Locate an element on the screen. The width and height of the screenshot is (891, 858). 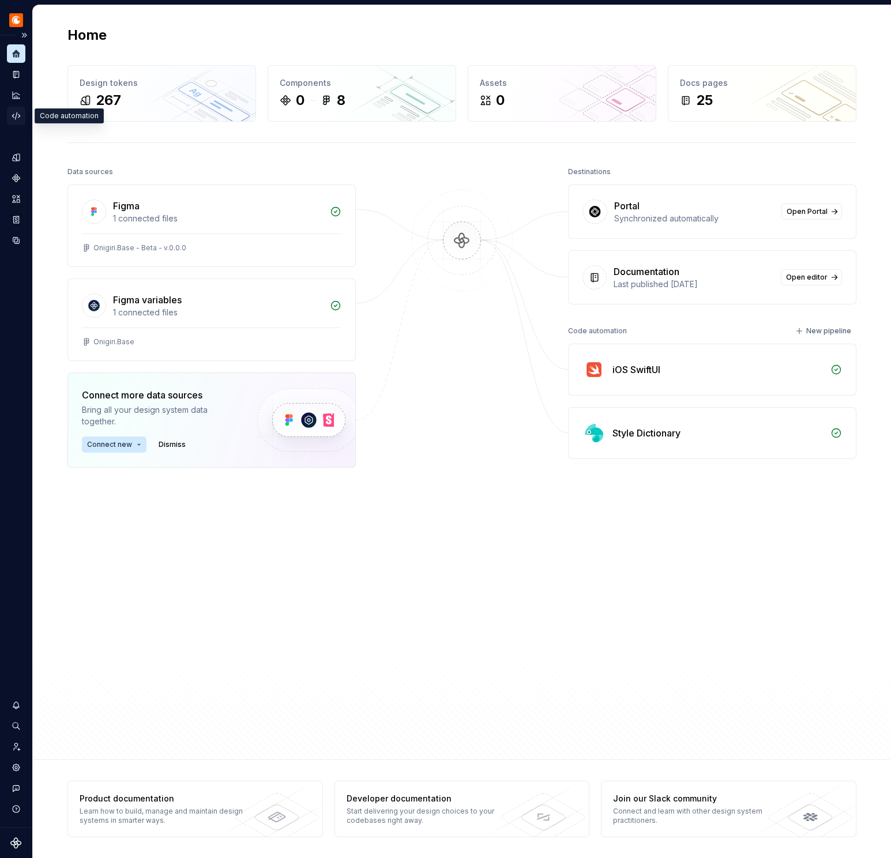
div: Figma is located at coordinates (126, 206).